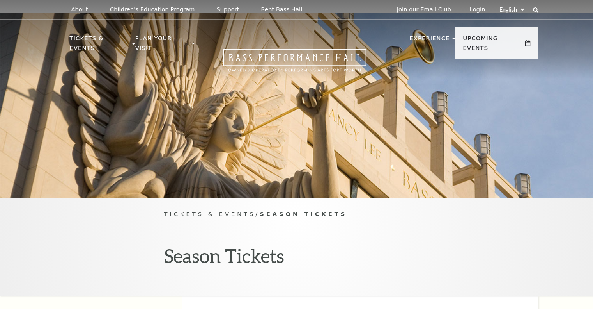  What do you see at coordinates (228, 9) in the screenshot?
I see `p: Support` at bounding box center [228, 9].